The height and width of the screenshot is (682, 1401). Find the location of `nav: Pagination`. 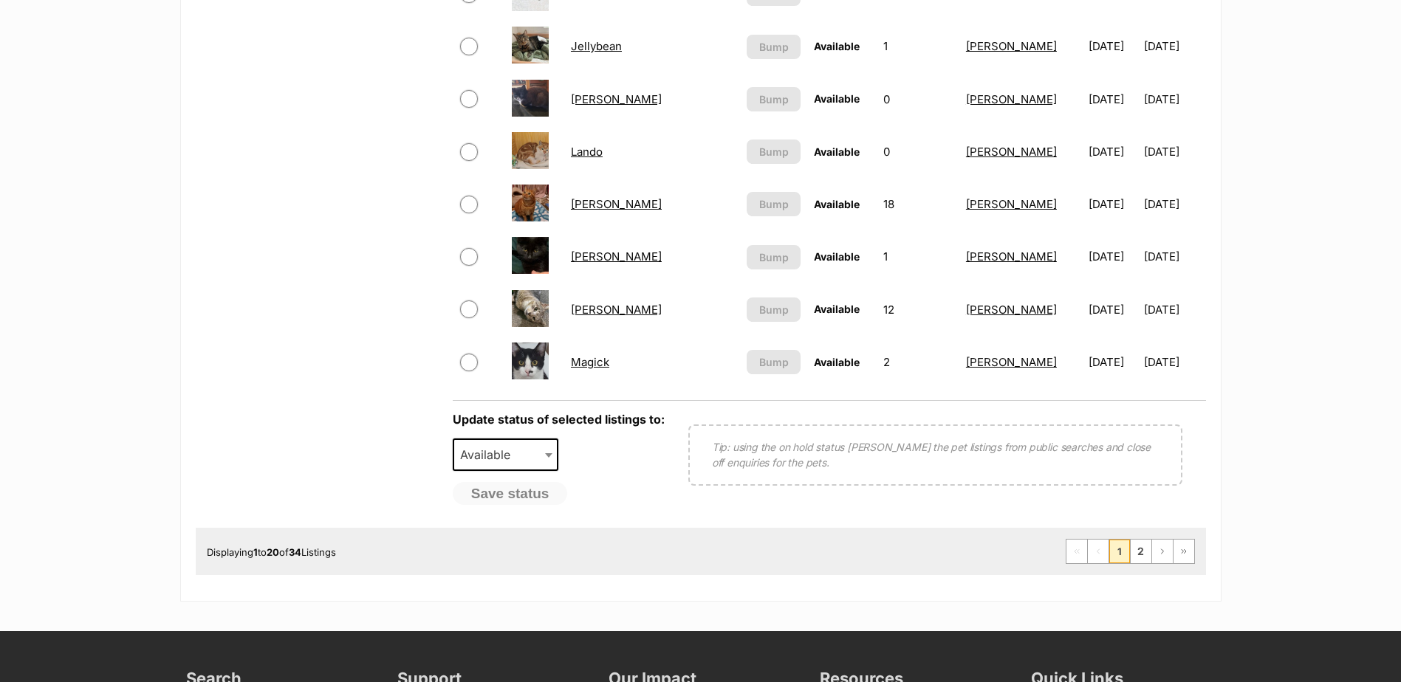

nav: Pagination is located at coordinates (1130, 552).